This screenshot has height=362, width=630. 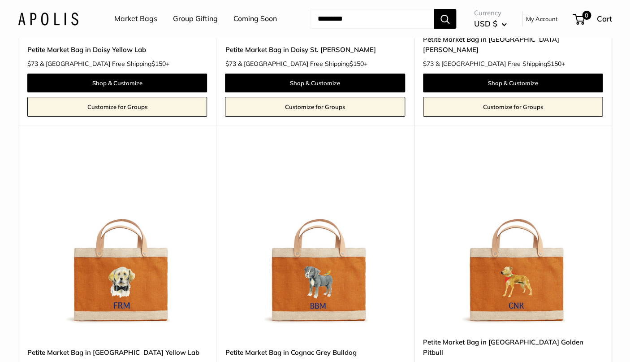 I want to click on a: Petite Market Bag in Cognac Golden PitbullPetite Market Bag in Cognac Golden Pitbull, so click(x=513, y=238).